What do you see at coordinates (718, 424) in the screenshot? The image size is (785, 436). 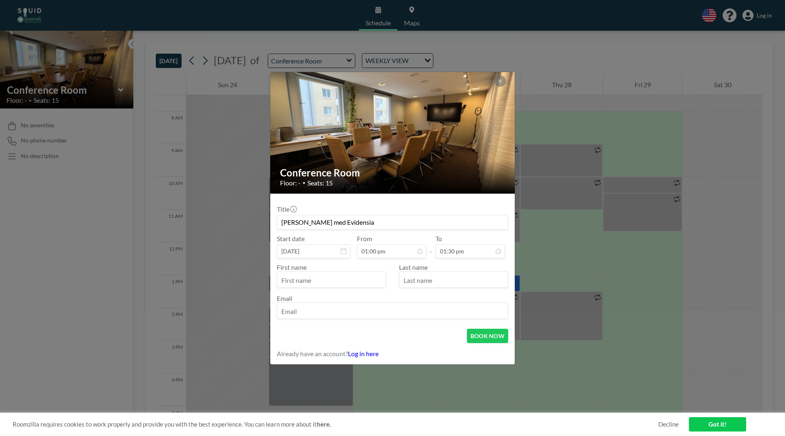 I see `a: Got it!` at bounding box center [718, 424].